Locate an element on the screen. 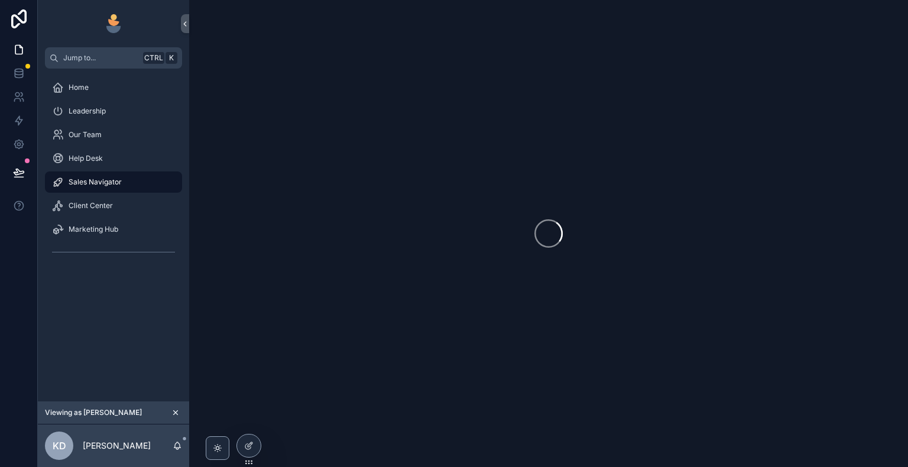  button: Jump to...CtrlK is located at coordinates (114, 58).